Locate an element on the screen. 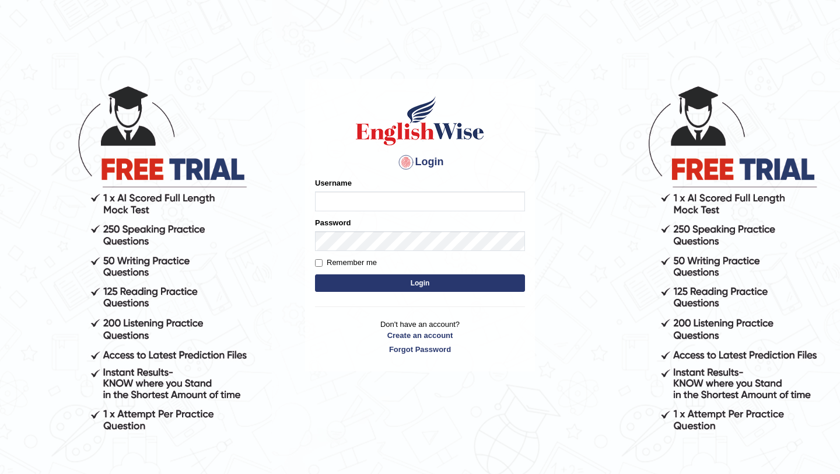 This screenshot has width=840, height=474. label: Password is located at coordinates (332, 222).